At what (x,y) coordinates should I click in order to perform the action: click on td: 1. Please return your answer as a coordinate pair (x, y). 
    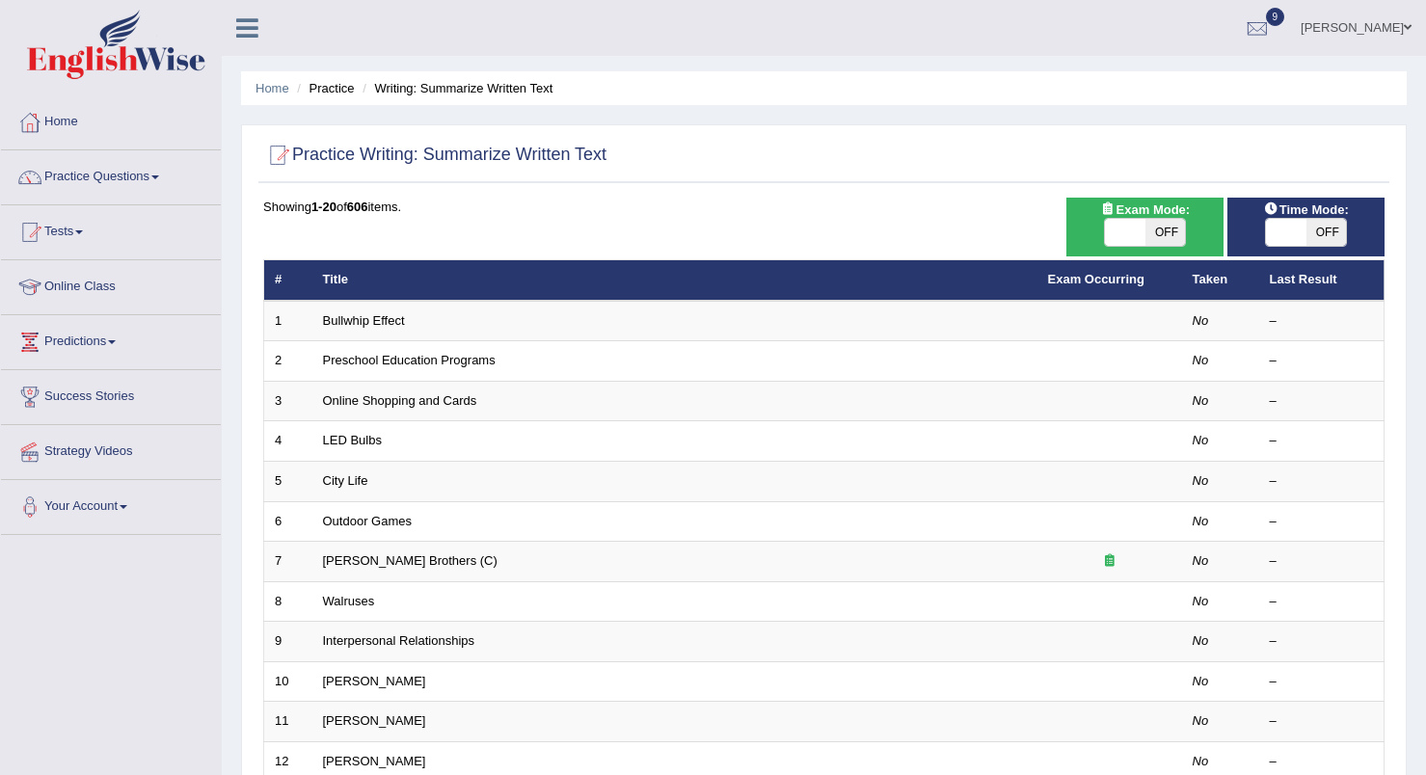
    Looking at the image, I should click on (288, 321).